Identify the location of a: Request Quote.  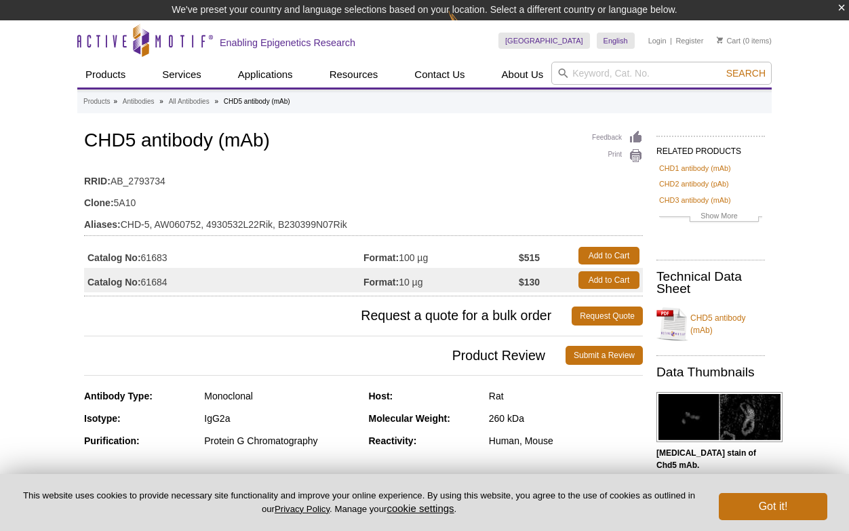
(607, 316).